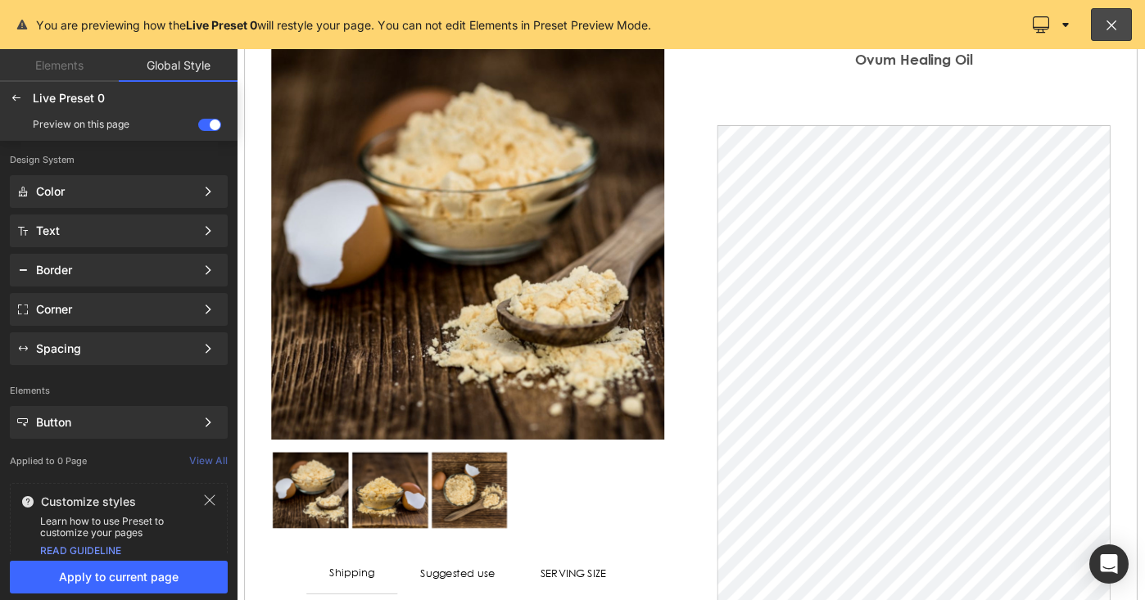  What do you see at coordinates (343, 25) in the screenshot?
I see `div: You are previewing how the will restyle your page. You can not edit Elements in Preset Preview Mode.` at bounding box center [343, 25].